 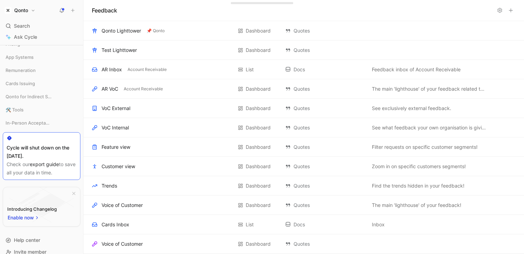 I want to click on span: See what feedback your own organisation is giving!, so click(x=429, y=128).